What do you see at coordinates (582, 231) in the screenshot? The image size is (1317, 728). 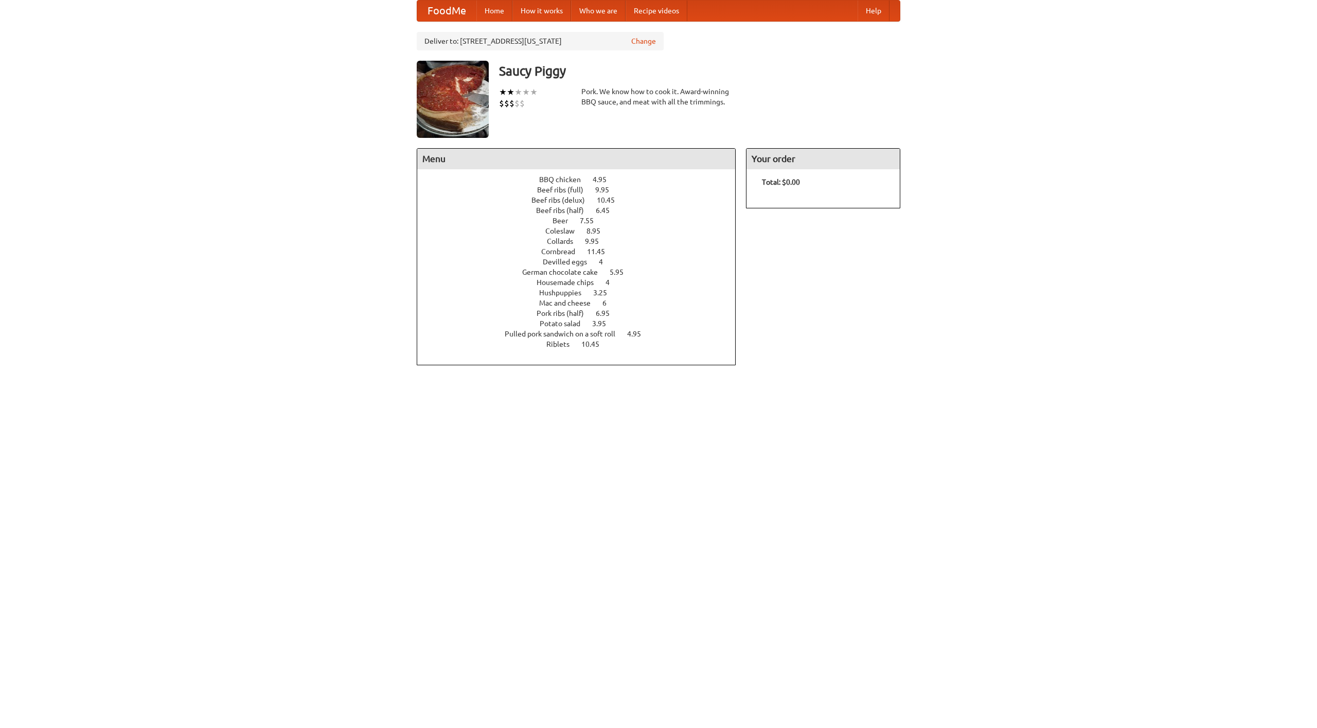 I see `a: Coleslaw 8.95` at bounding box center [582, 231].